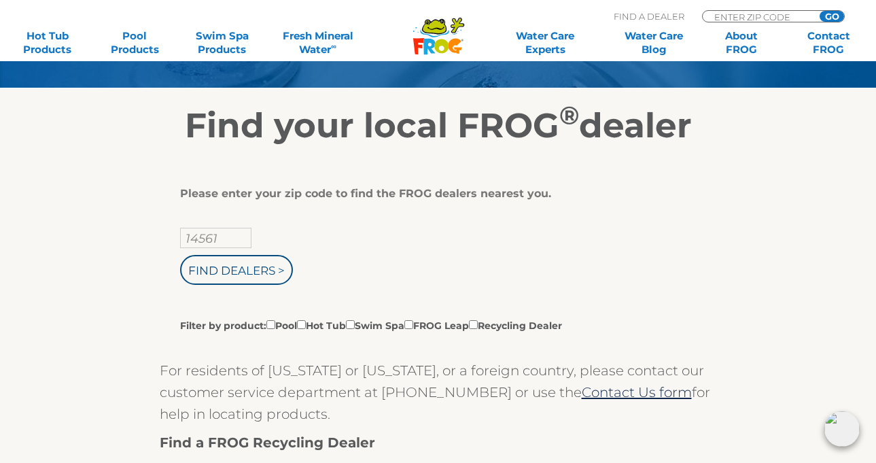 Image resolution: width=876 pixels, height=463 pixels. I want to click on a: Fresh MineralWater∞, so click(317, 43).